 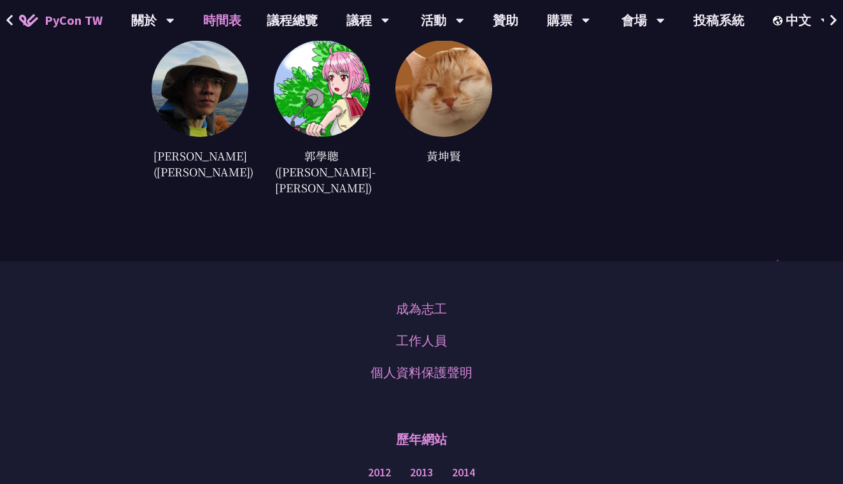 I want to click on span: PyCon TW, so click(x=73, y=20).